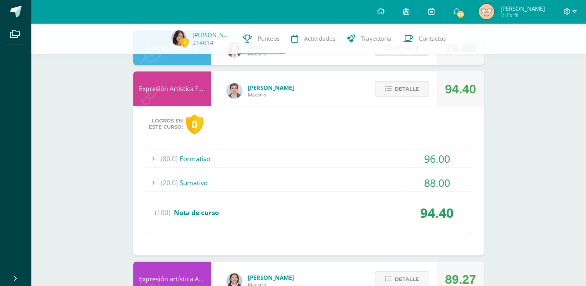 The image size is (586, 286). I want to click on div: Formativo, so click(308, 158).